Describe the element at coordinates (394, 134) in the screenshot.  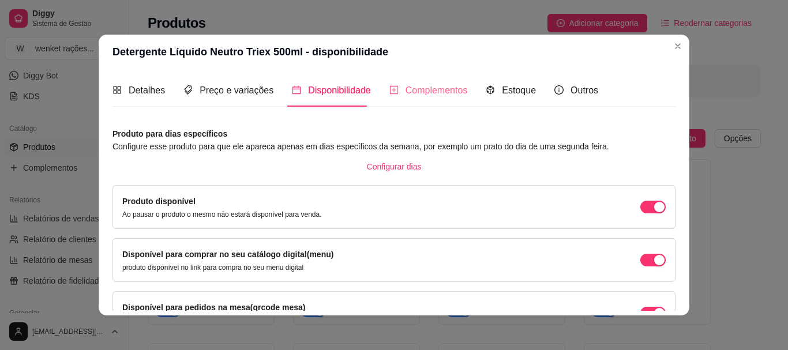
I see `article: Produto para dias específicos` at that location.